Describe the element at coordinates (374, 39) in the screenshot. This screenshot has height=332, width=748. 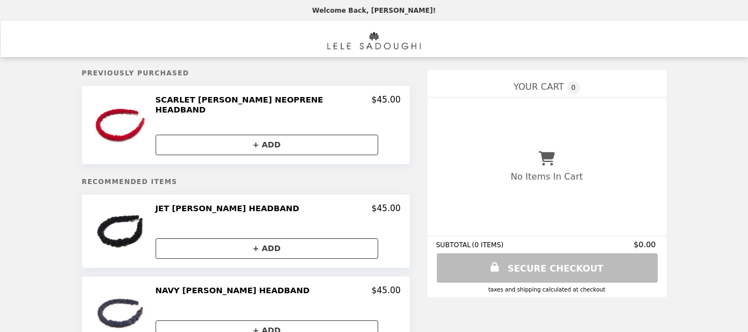
I see `img: Brand Logo` at that location.